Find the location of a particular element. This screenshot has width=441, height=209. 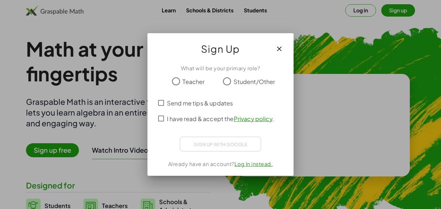

span: I have read & accept the . is located at coordinates (221, 118).